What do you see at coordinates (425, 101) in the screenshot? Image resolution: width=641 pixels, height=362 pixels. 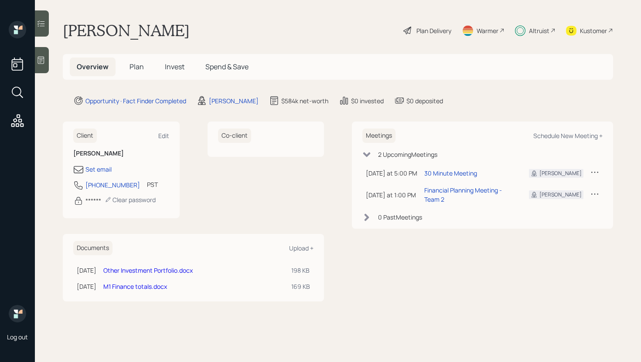 I see `div: $0 deposited` at bounding box center [425, 101].